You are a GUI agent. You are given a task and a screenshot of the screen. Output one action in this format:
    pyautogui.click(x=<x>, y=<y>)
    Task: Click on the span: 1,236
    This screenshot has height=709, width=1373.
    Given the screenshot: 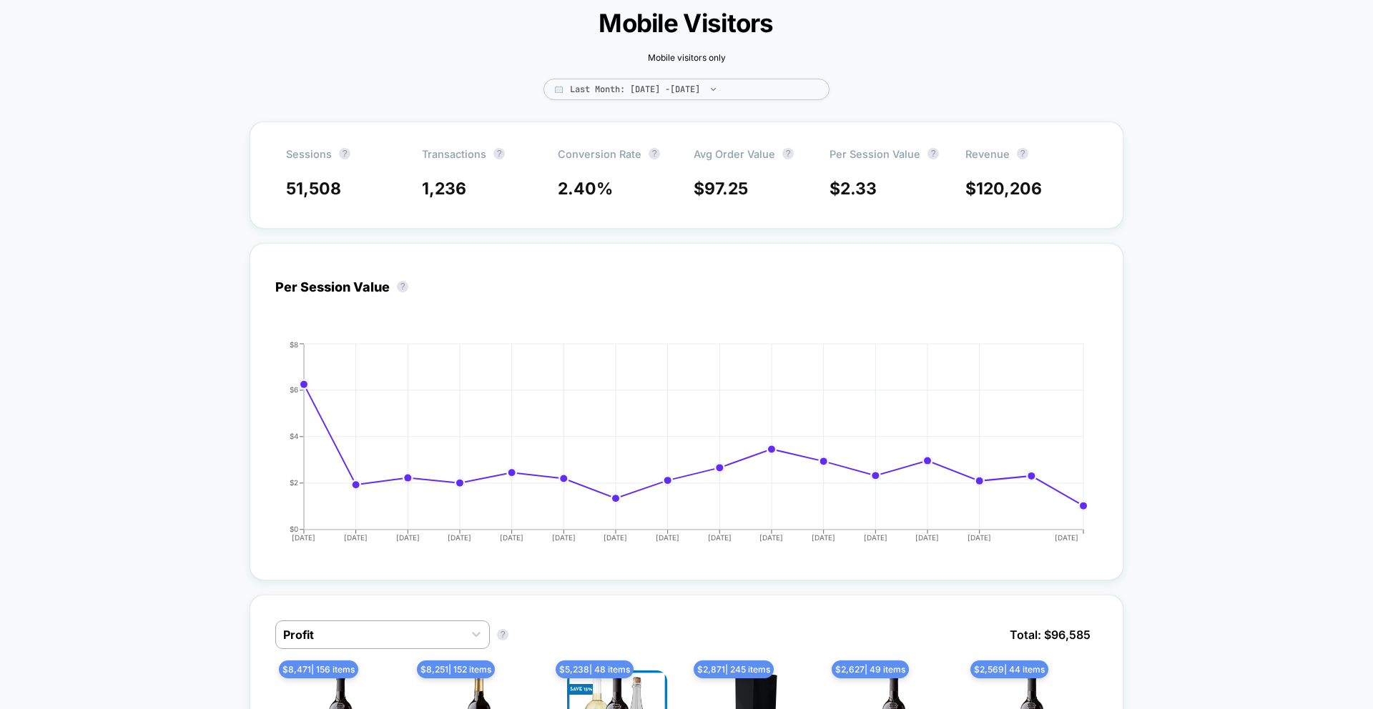 What is the action you would take?
    pyautogui.click(x=444, y=189)
    